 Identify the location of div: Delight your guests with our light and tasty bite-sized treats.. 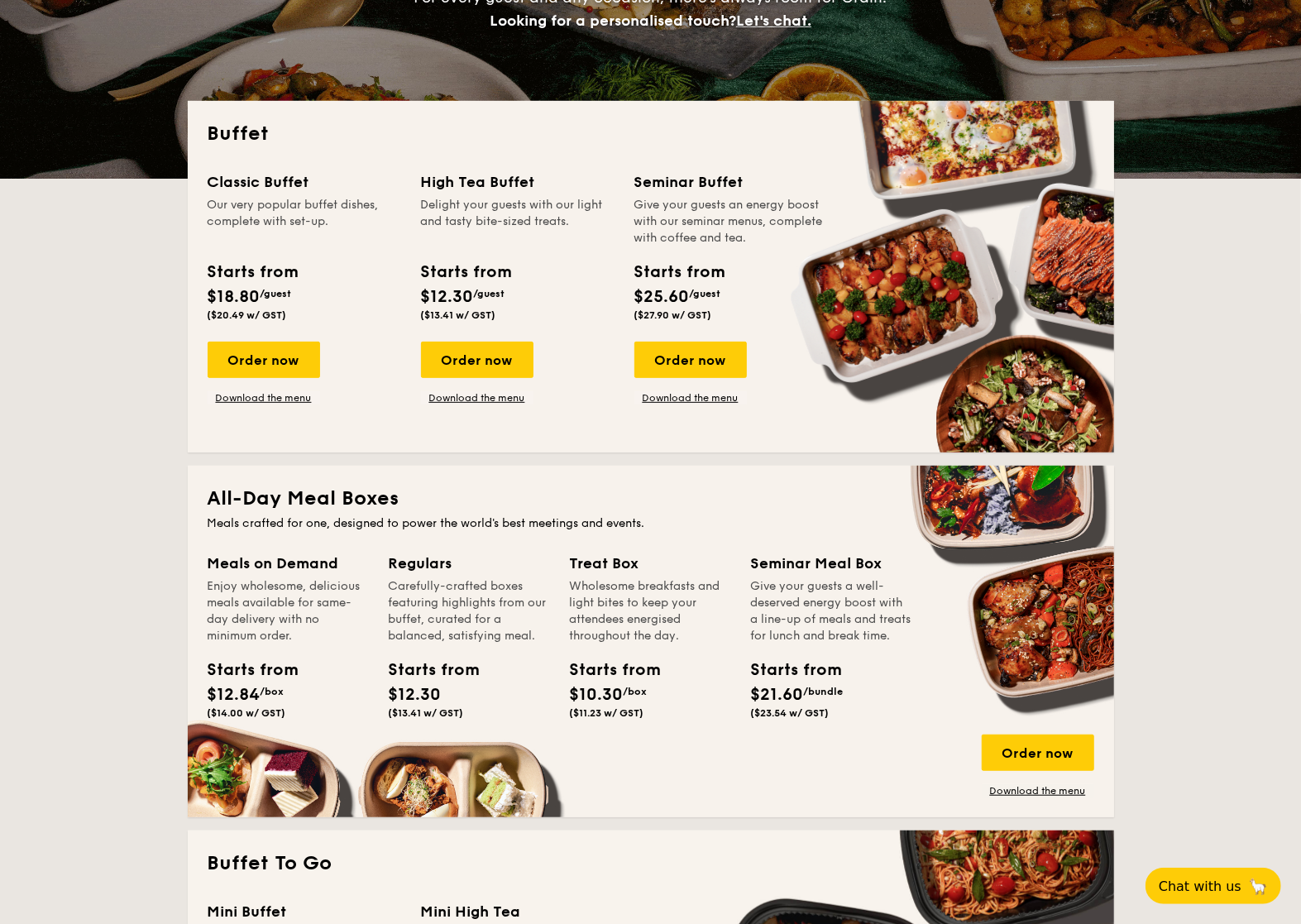
(518, 222).